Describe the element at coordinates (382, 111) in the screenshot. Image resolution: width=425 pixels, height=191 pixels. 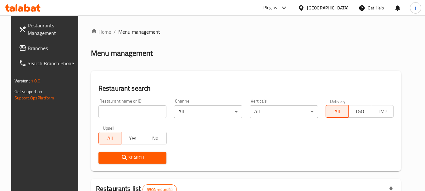
I see `span: TMP` at that location.